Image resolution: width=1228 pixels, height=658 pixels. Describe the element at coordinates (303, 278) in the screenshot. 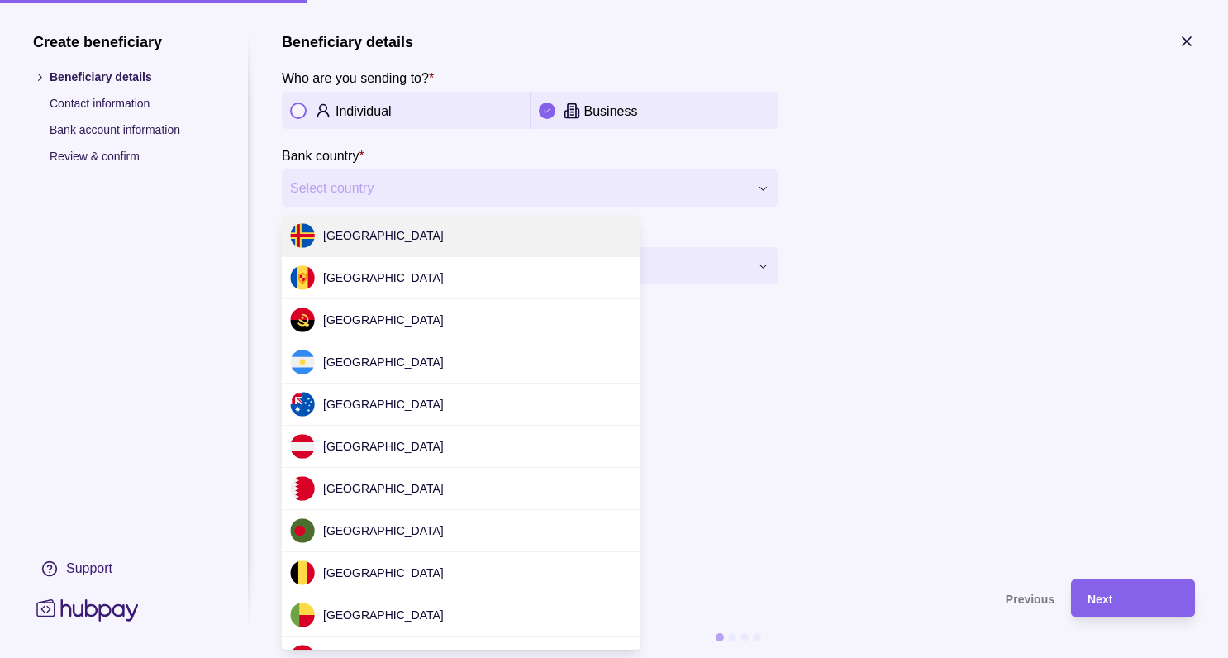

I see `img: ad` at that location.